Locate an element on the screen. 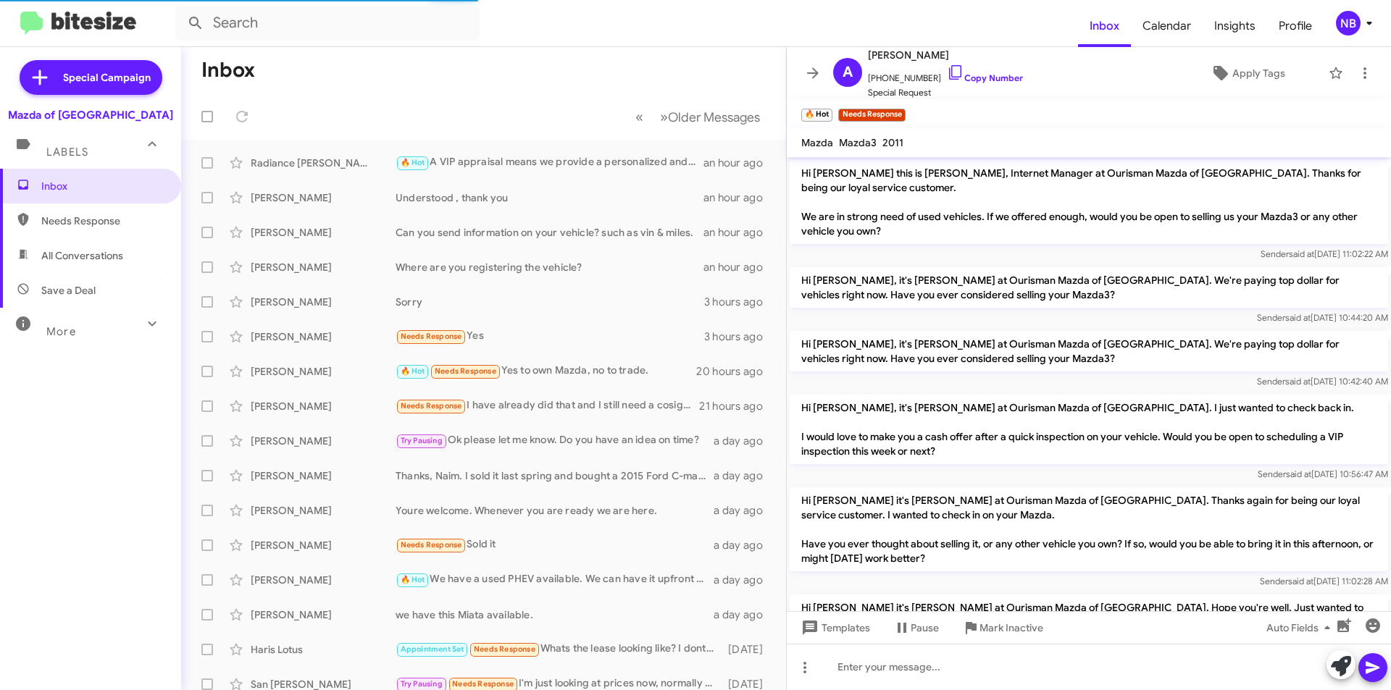 The width and height of the screenshot is (1391, 690). button: Auto Fields is located at coordinates (1301, 628).